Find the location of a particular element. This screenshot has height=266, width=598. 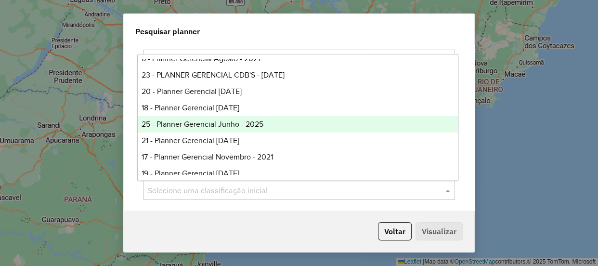

div: 25 - Planner Gerencial Junho - 2025 is located at coordinates (298, 124).